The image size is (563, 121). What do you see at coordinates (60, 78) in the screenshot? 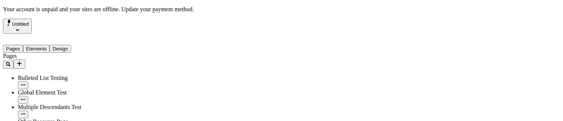
I see `div: Bulleted List Testing` at bounding box center [60, 78].